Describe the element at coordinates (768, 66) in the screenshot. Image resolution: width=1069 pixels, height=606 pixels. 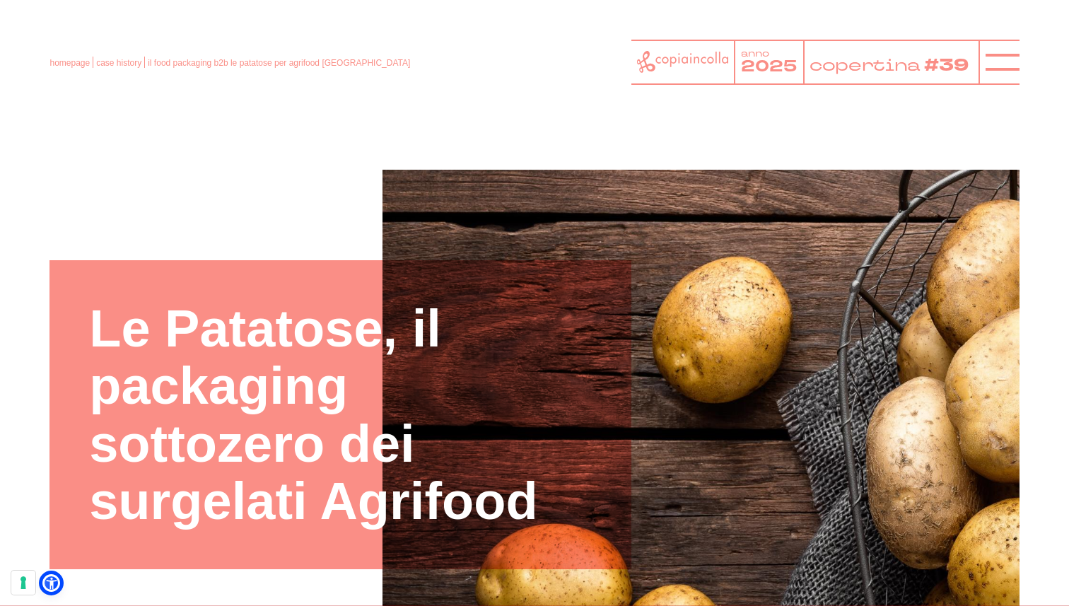
I see `tspan: 2025` at that location.